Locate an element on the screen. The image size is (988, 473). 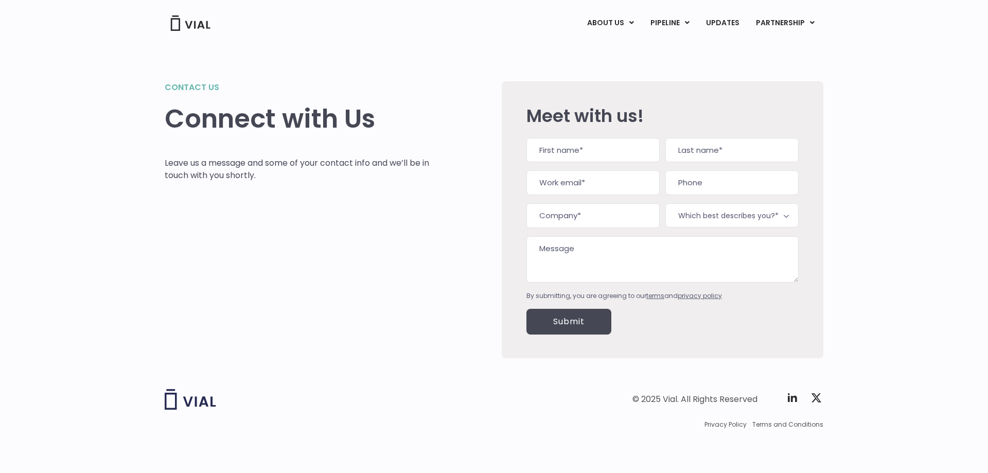
p: Leave us a message and some of your contact info and we’ll be in touch with you shortly. is located at coordinates (297, 169).